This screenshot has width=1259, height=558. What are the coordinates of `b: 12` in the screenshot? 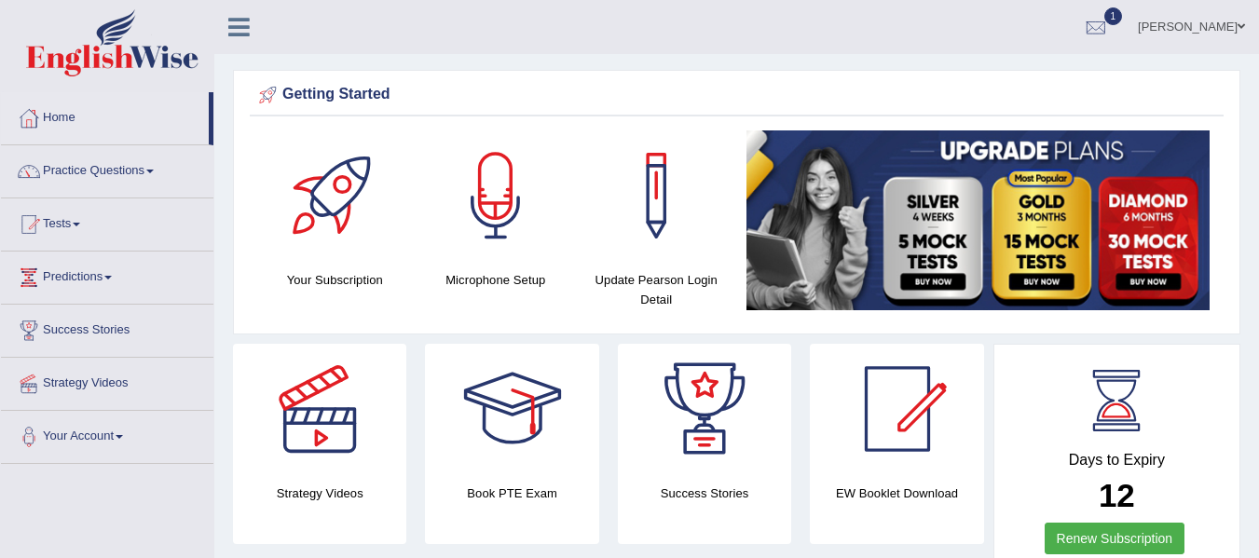 It's located at (1116, 495).